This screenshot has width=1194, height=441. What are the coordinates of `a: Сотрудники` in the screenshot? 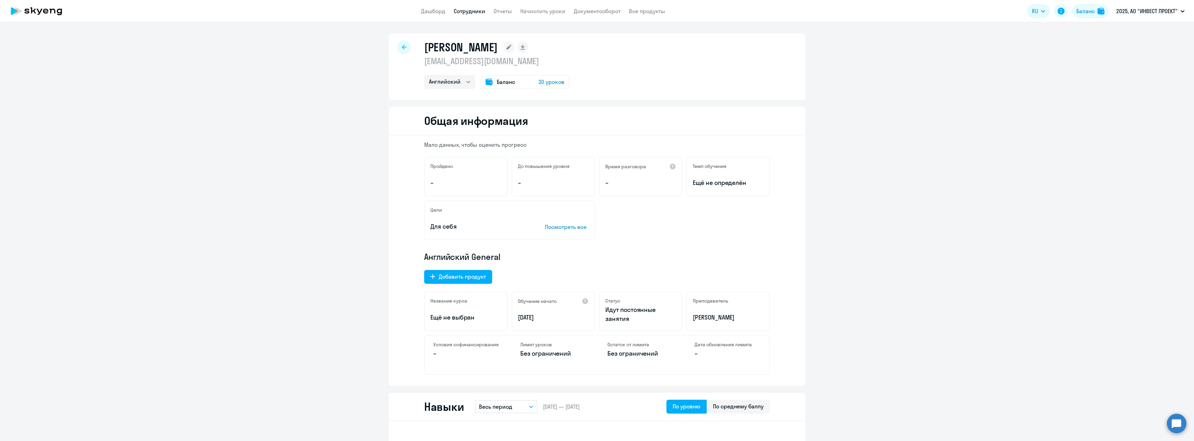 It's located at (469, 11).